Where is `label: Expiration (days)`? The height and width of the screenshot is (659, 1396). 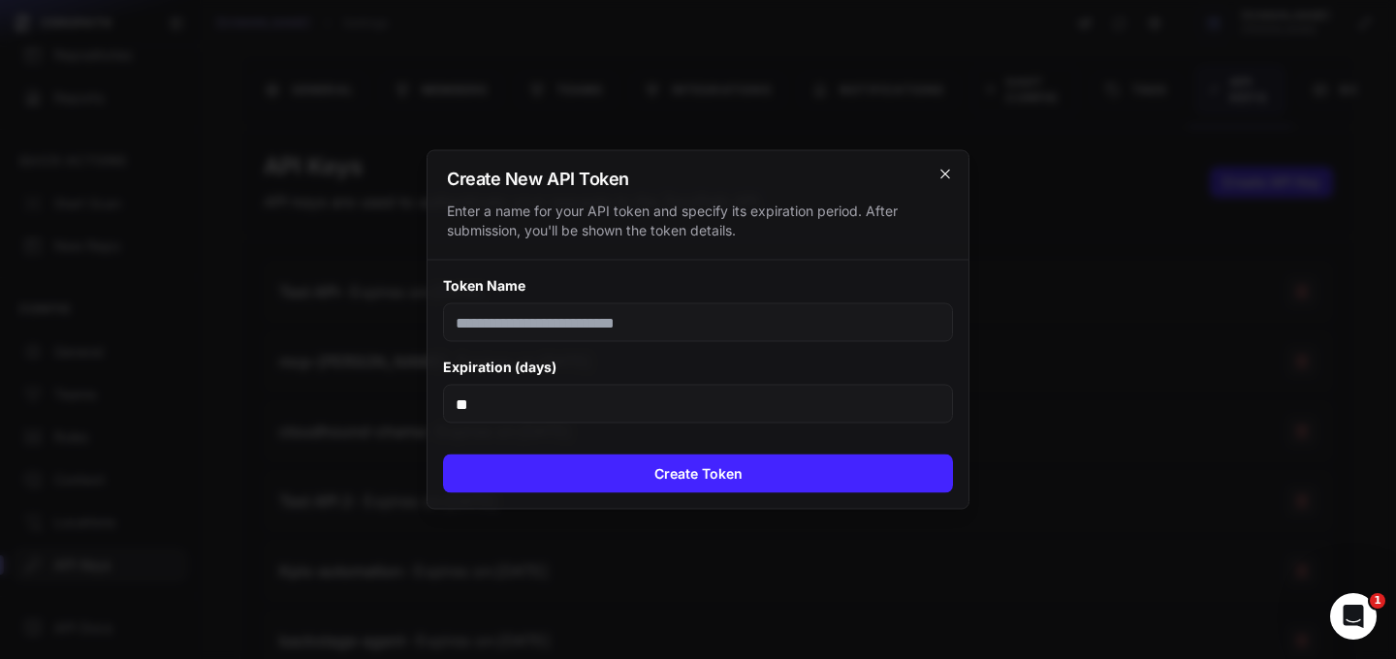 label: Expiration (days) is located at coordinates (698, 367).